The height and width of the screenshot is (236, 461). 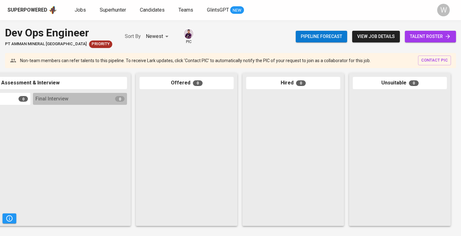 What do you see at coordinates (80, 10) in the screenshot?
I see `span: Jobs` at bounding box center [80, 10].